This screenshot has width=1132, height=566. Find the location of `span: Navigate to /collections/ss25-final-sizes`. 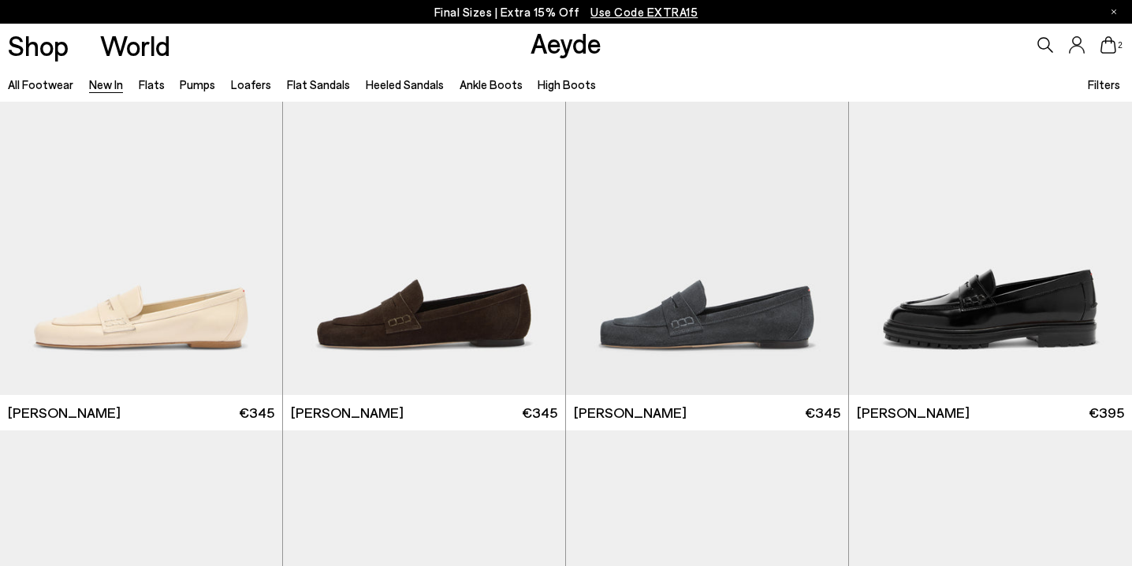

span: Navigate to /collections/ss25-final-sizes is located at coordinates (644, 12).